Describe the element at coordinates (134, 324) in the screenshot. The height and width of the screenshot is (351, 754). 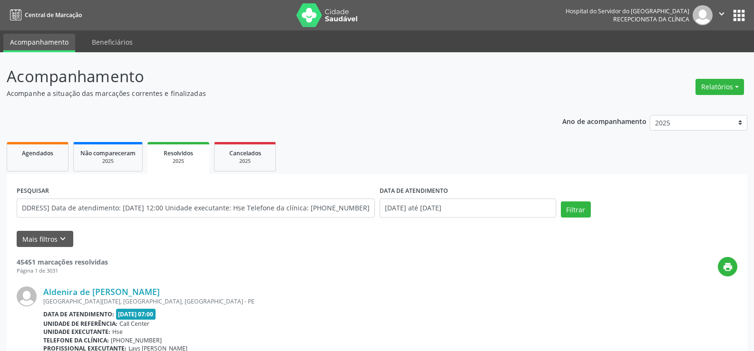
I see `span: Call Center` at that location.